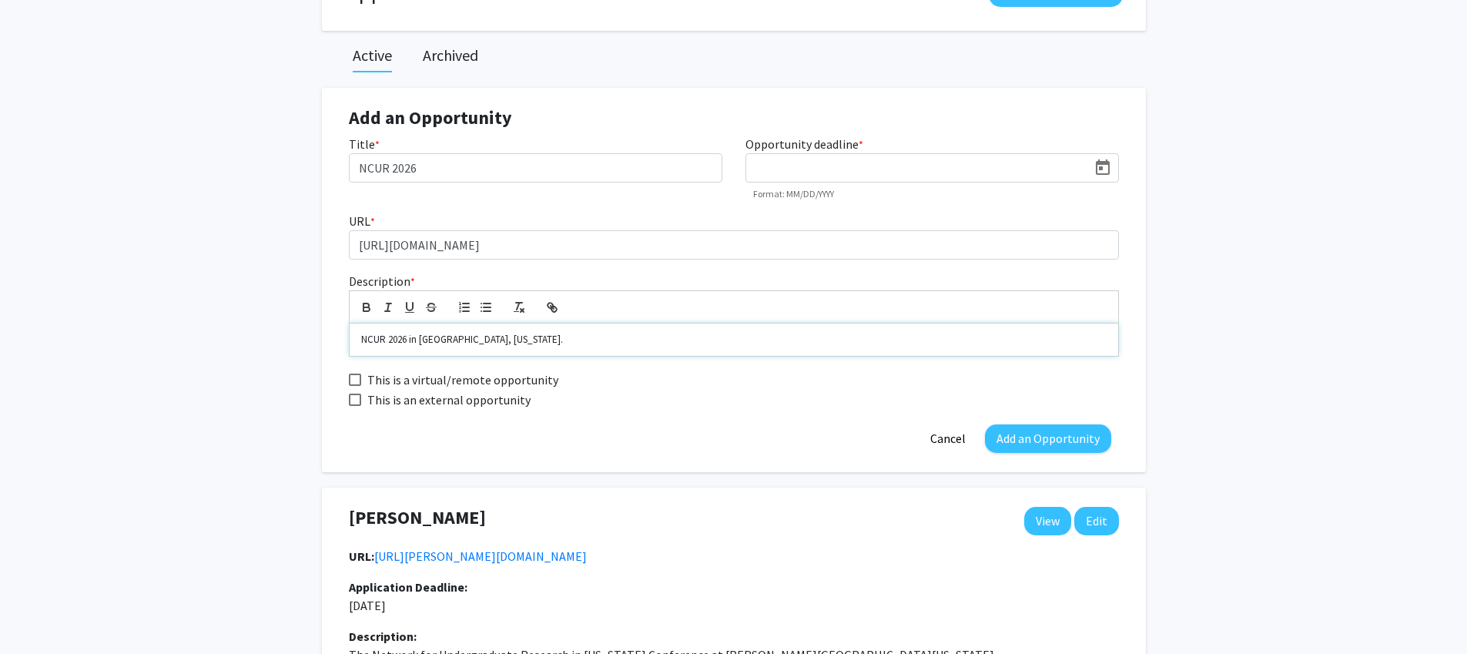 The width and height of the screenshot is (1467, 654). What do you see at coordinates (948, 438) in the screenshot?
I see `button: Cancel` at bounding box center [948, 438].